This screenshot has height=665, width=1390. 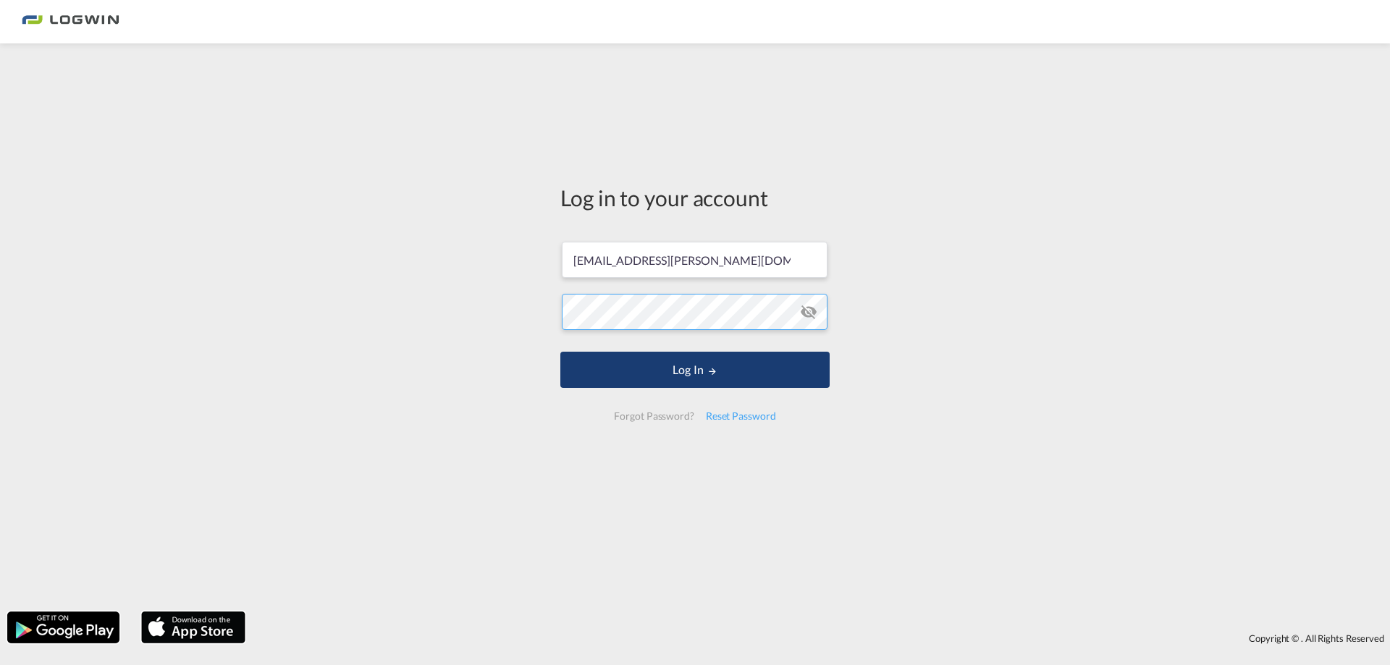 I want to click on div: Reset Password, so click(x=741, y=416).